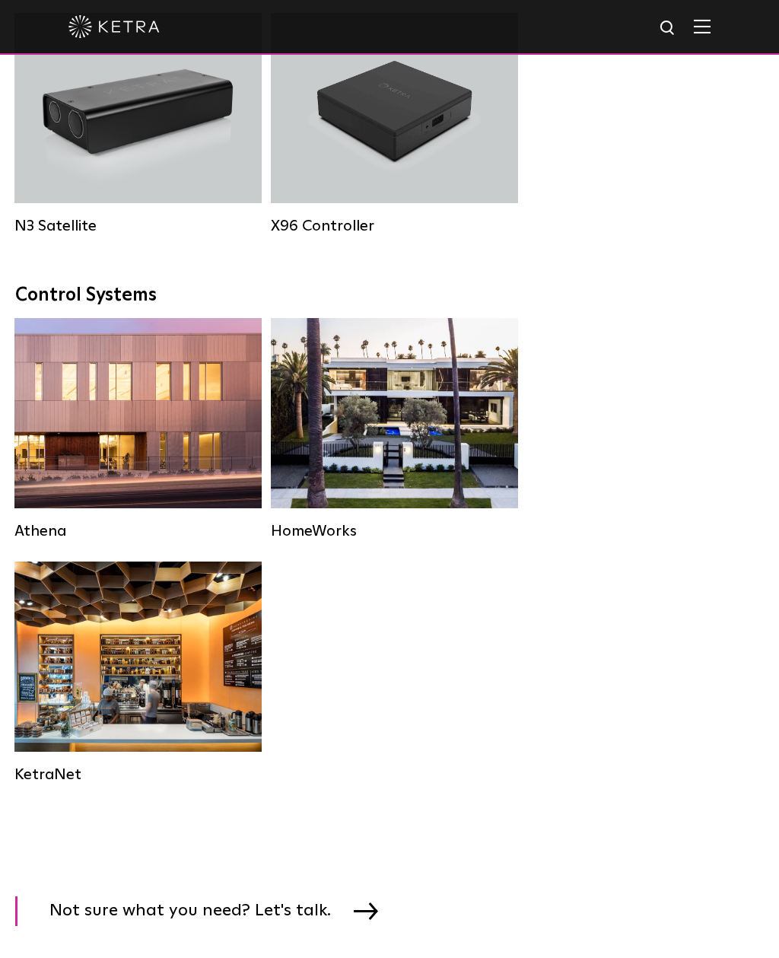 This screenshot has width=779, height=958. What do you see at coordinates (394, 226) in the screenshot?
I see `div: X96 Controller` at bounding box center [394, 226].